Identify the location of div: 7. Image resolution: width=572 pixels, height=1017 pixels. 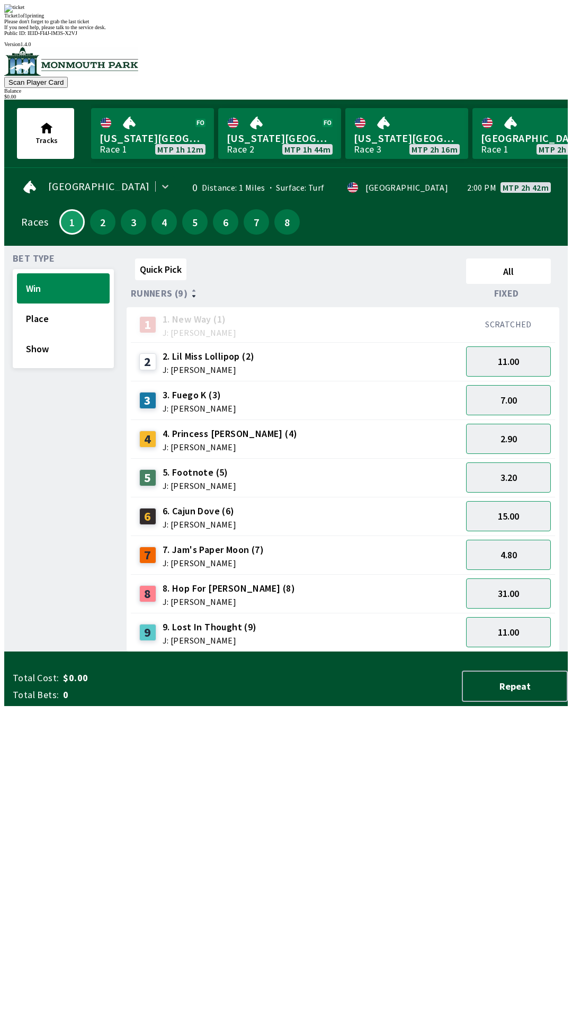
(148, 555).